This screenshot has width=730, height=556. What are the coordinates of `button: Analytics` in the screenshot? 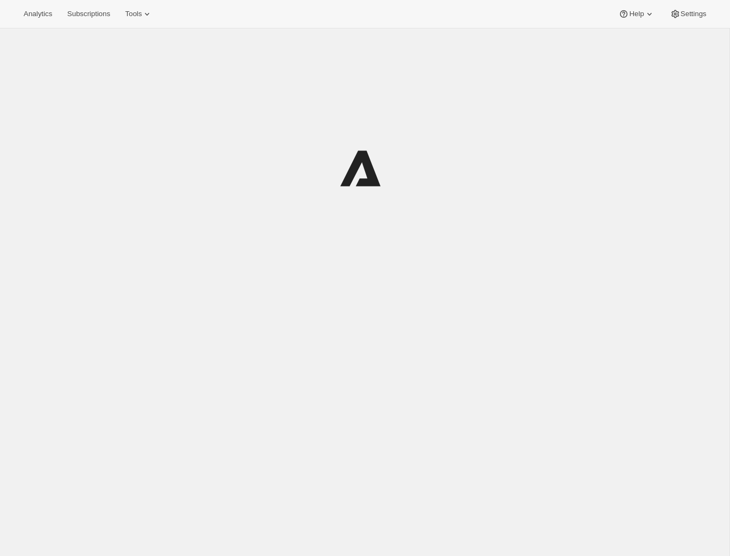 It's located at (38, 14).